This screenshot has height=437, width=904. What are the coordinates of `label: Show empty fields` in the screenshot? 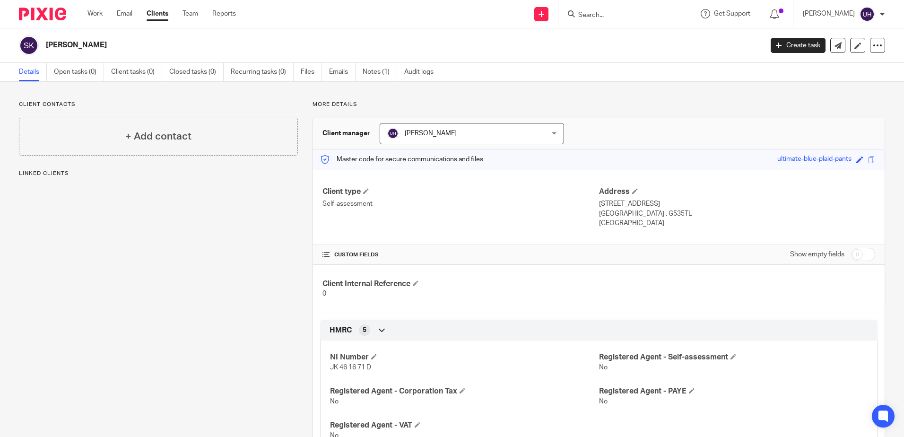 It's located at (817, 254).